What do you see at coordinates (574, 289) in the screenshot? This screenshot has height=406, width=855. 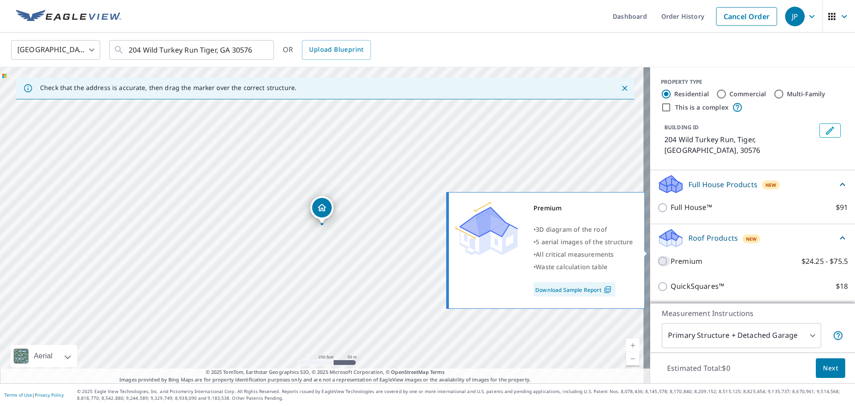 I see `a: Download Sample Report` at bounding box center [574, 289].